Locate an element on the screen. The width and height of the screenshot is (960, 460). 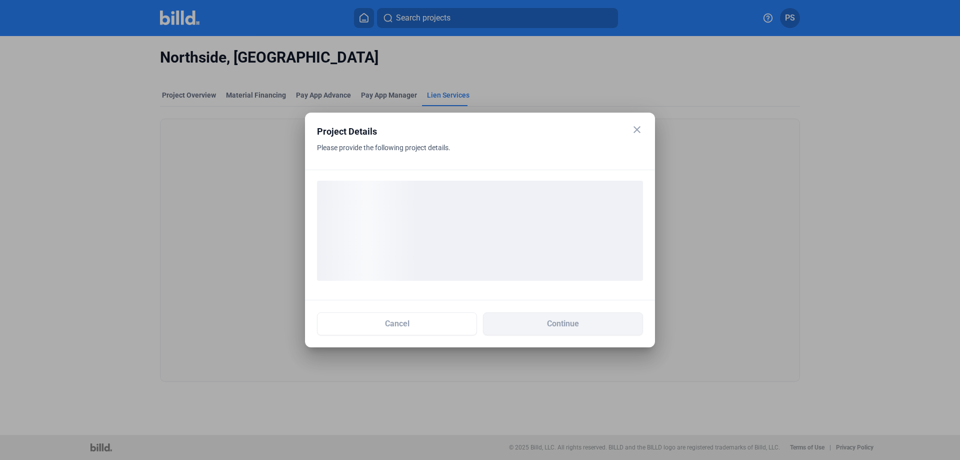
button: Continue is located at coordinates (563, 324).